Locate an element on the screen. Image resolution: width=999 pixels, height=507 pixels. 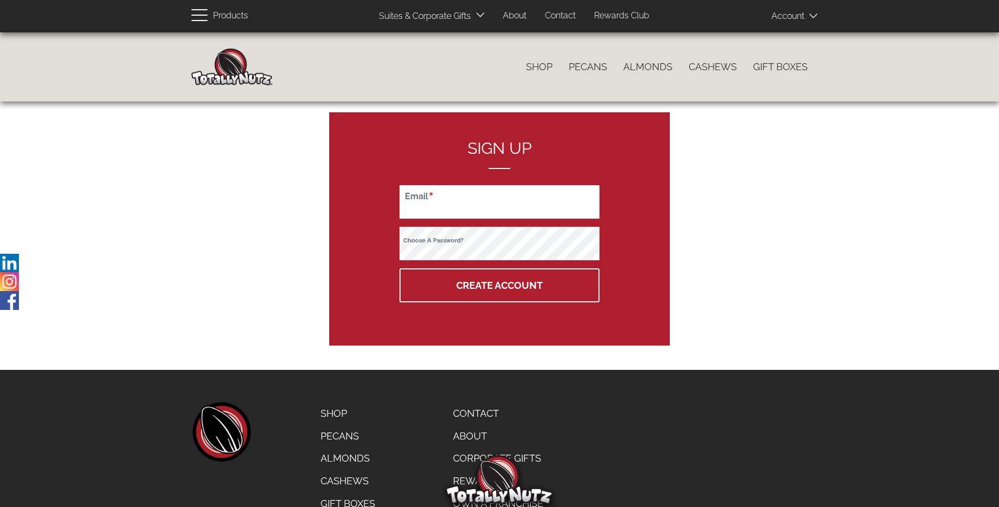
a: Gift Boxes is located at coordinates (780, 67).